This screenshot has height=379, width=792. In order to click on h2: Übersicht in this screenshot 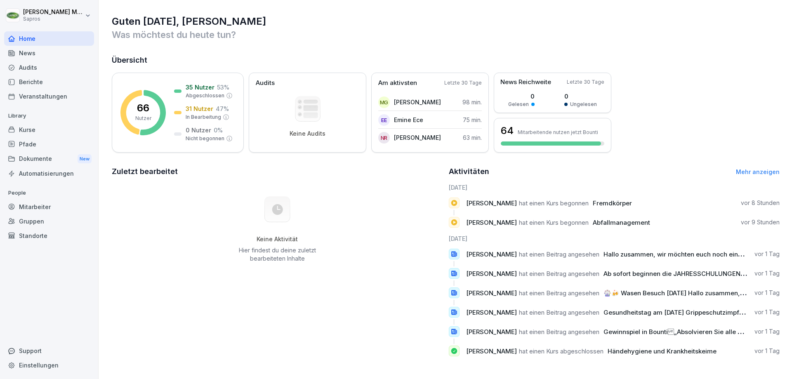, I will do `click(446, 60)`.